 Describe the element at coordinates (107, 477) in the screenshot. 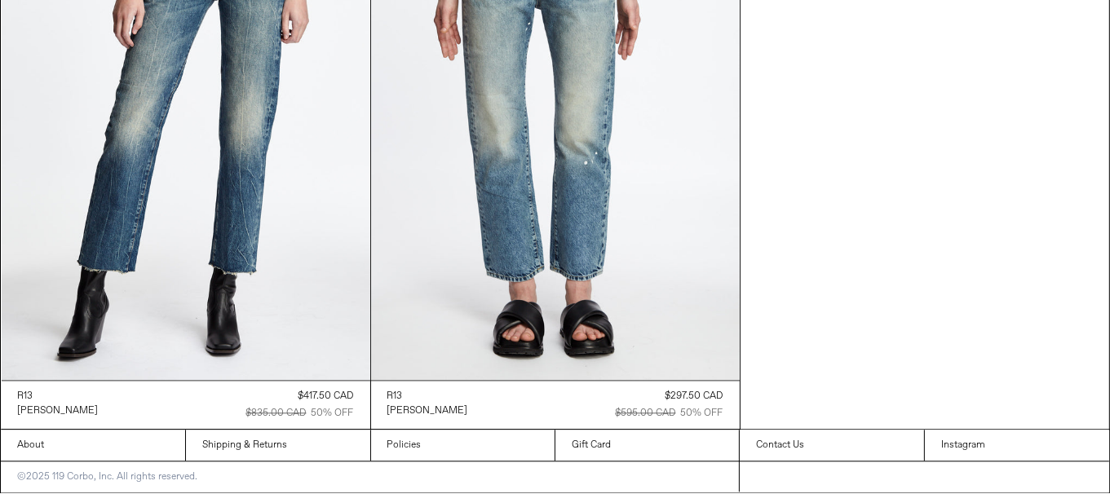

I see `p: ©2025 119 Corbo, Inc. All rights reserved.` at that location.